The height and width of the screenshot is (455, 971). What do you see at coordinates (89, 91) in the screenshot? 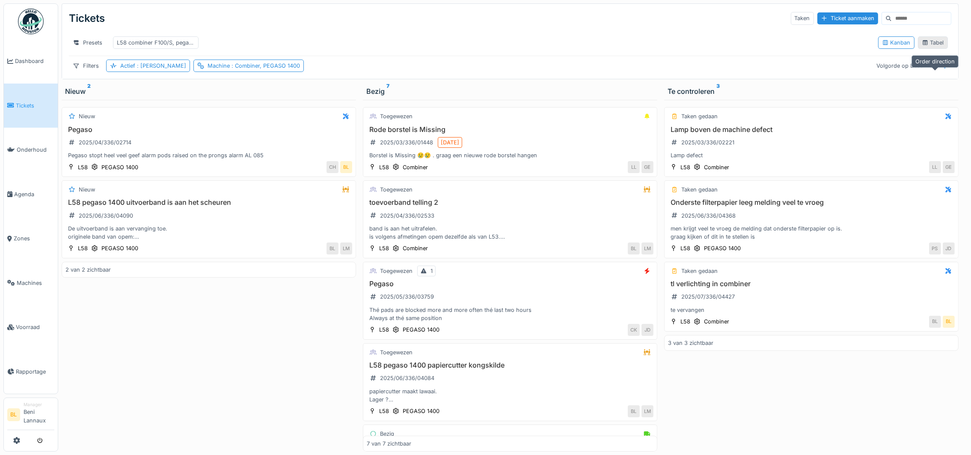
I see `sup: 2` at bounding box center [89, 91].